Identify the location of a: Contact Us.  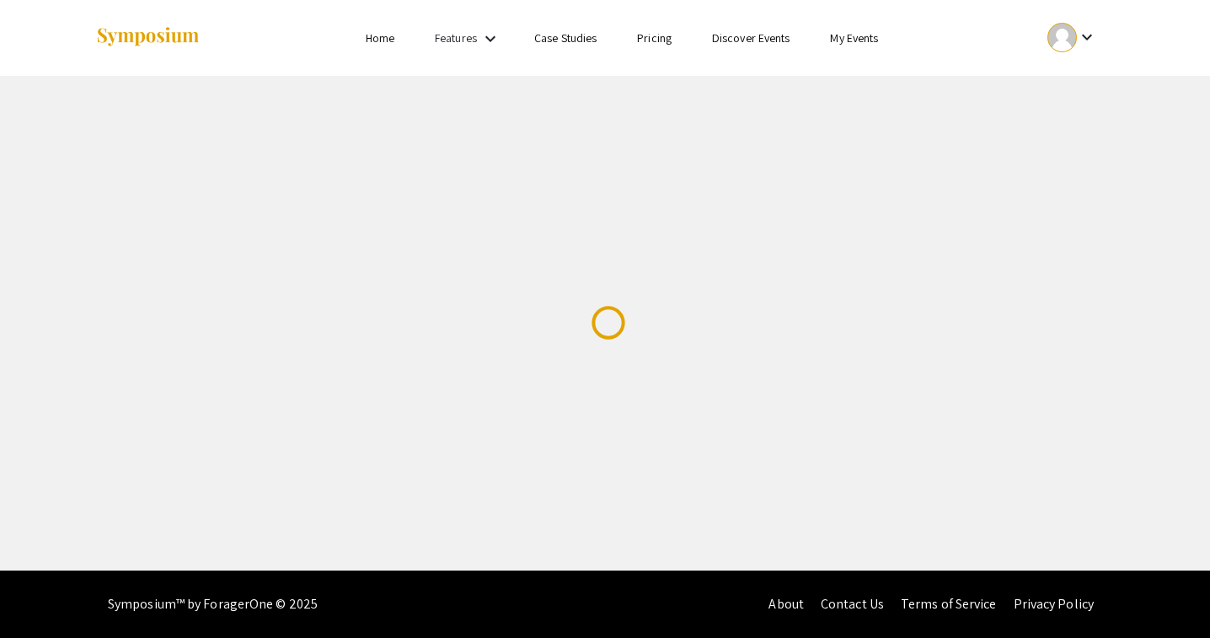
(852, 603).